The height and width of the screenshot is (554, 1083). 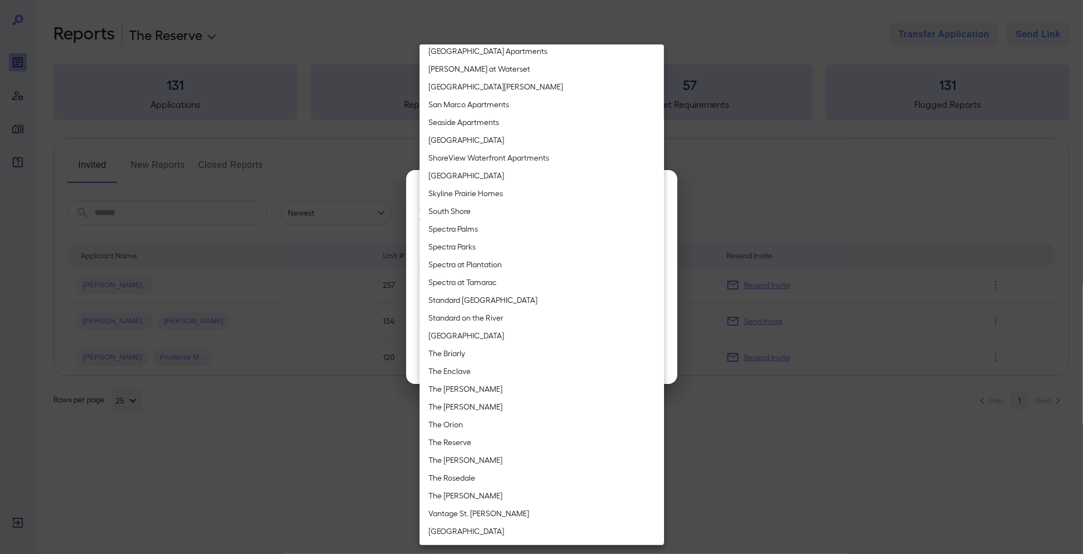 What do you see at coordinates (542, 122) in the screenshot?
I see `li: Seaside Apartments` at bounding box center [542, 122].